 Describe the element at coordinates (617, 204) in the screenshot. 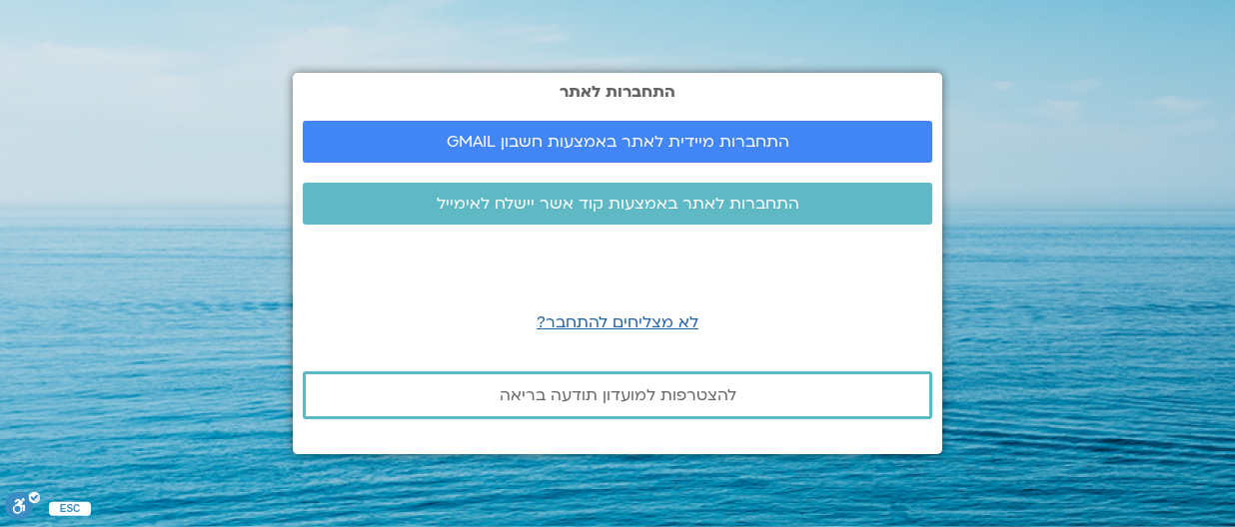

I see `span: התחברות לאתר באמצעות קוד אשר יישלח לאימייל` at that location.